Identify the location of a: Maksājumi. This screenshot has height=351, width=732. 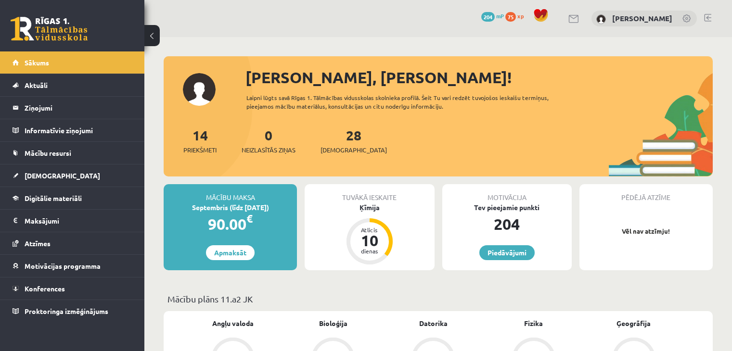
(72, 221).